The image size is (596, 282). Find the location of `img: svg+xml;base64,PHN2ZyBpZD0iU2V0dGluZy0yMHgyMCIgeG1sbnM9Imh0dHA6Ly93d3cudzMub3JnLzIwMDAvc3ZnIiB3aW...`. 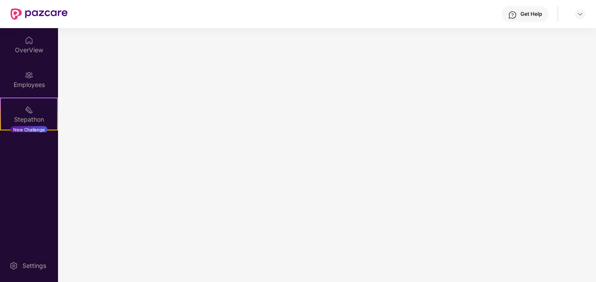

img: svg+xml;base64,PHN2ZyBpZD0iU2V0dGluZy0yMHgyMCIgeG1sbnM9Imh0dHA6Ly93d3cudzMub3JnLzIwMDAvc3ZnIiB3aW... is located at coordinates (14, 266).